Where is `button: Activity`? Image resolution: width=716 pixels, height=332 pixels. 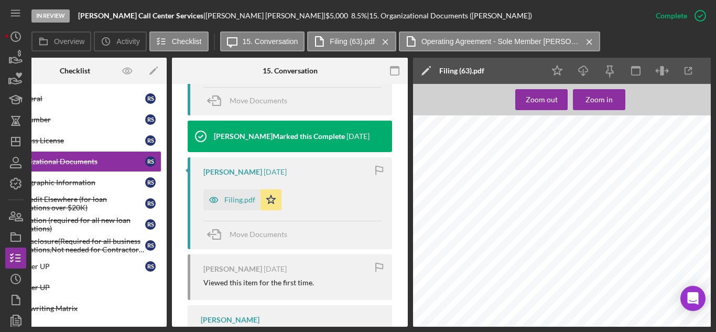
button: Activity is located at coordinates (120, 41).